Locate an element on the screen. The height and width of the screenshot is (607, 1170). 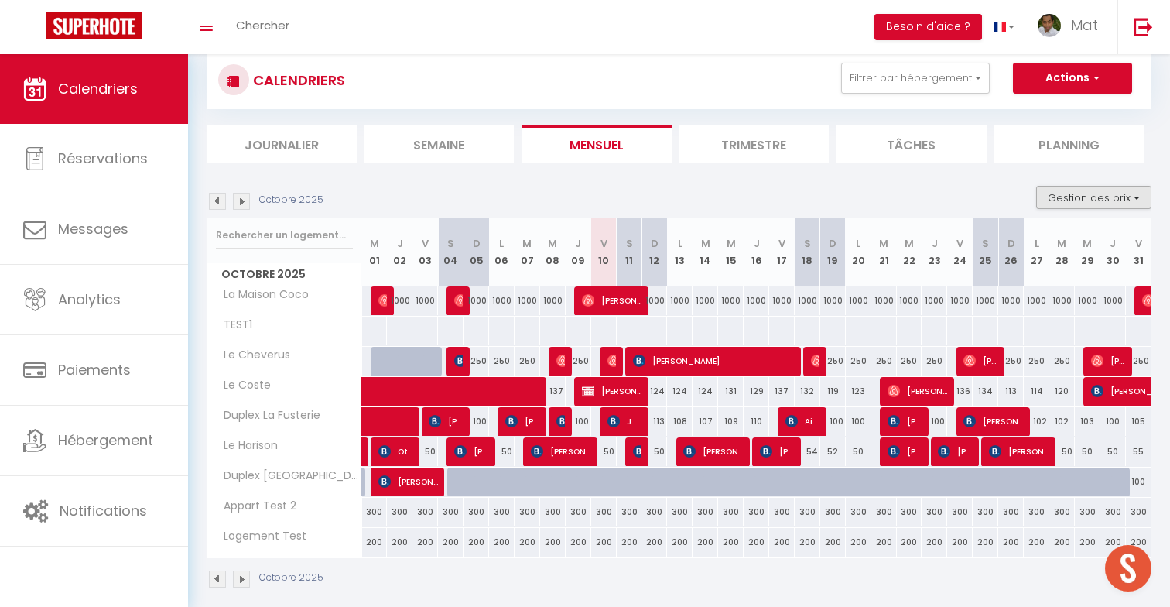
span: Réservations is located at coordinates (103, 158).